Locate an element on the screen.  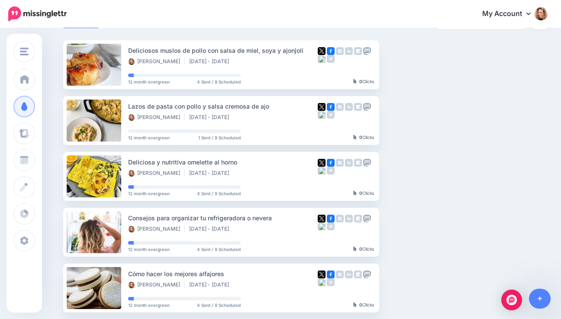
a: My Account is located at coordinates (510, 14).